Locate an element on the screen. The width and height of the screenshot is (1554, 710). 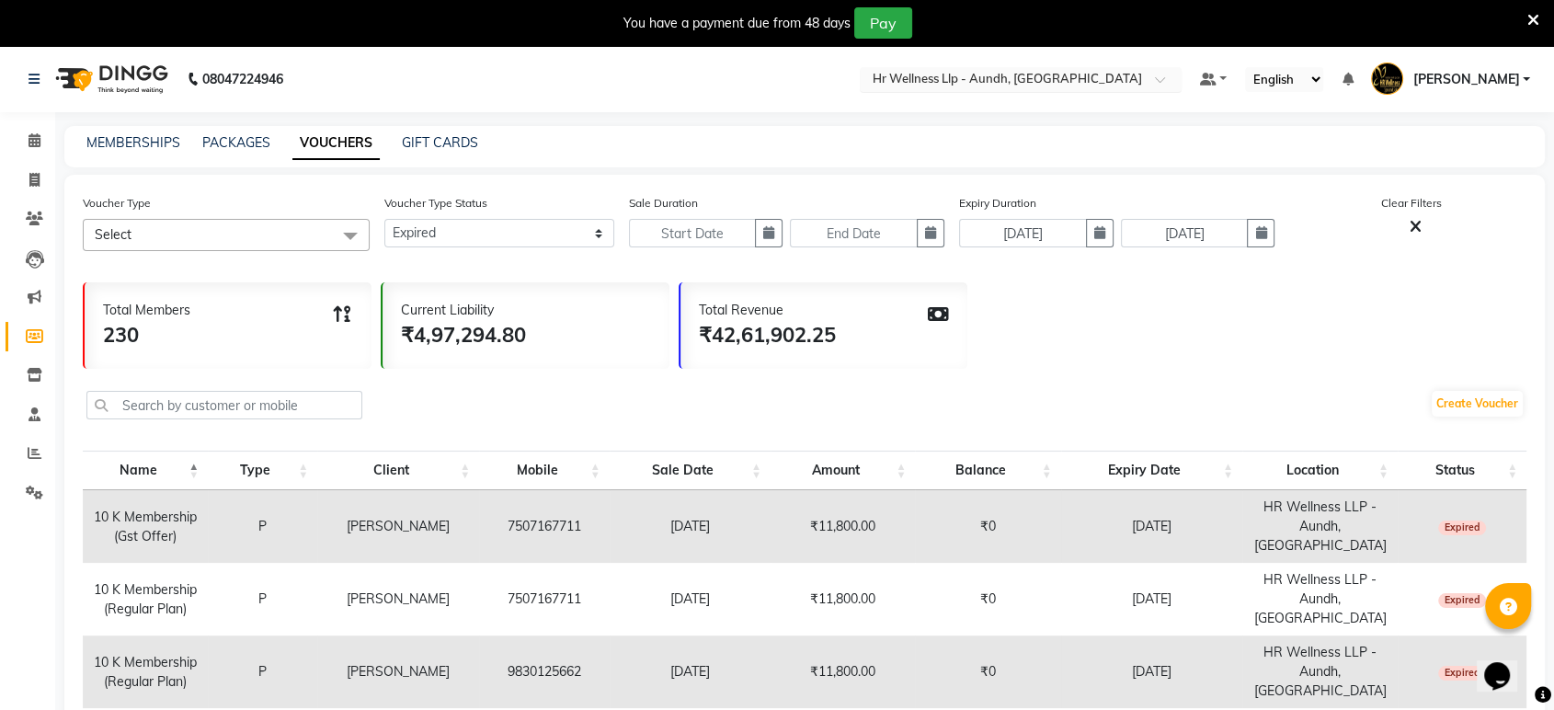
a: GIFT CARDS is located at coordinates (440, 143).